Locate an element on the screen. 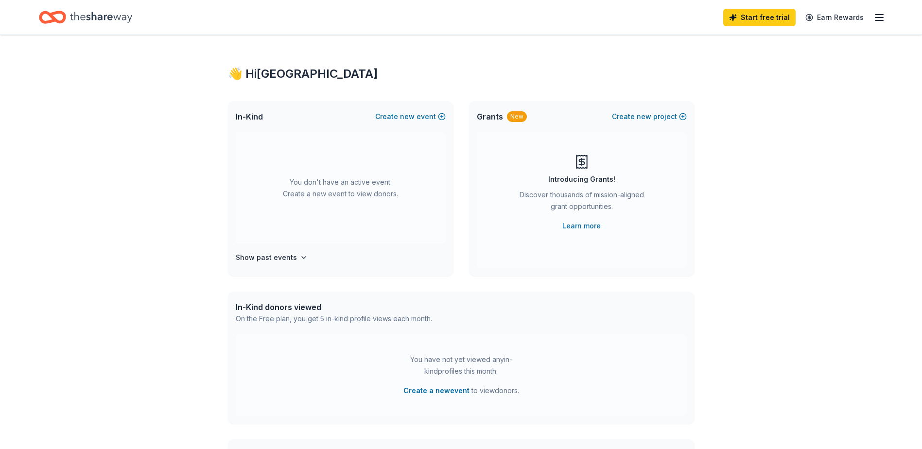  div: New is located at coordinates (517, 117).